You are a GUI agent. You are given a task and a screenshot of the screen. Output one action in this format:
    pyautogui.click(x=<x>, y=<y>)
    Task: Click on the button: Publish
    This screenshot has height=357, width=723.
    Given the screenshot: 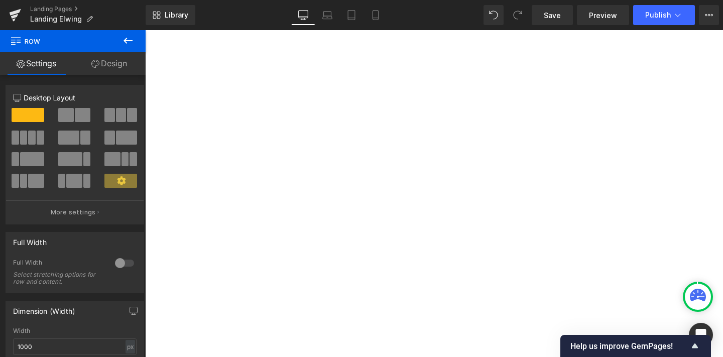 What is the action you would take?
    pyautogui.click(x=664, y=15)
    